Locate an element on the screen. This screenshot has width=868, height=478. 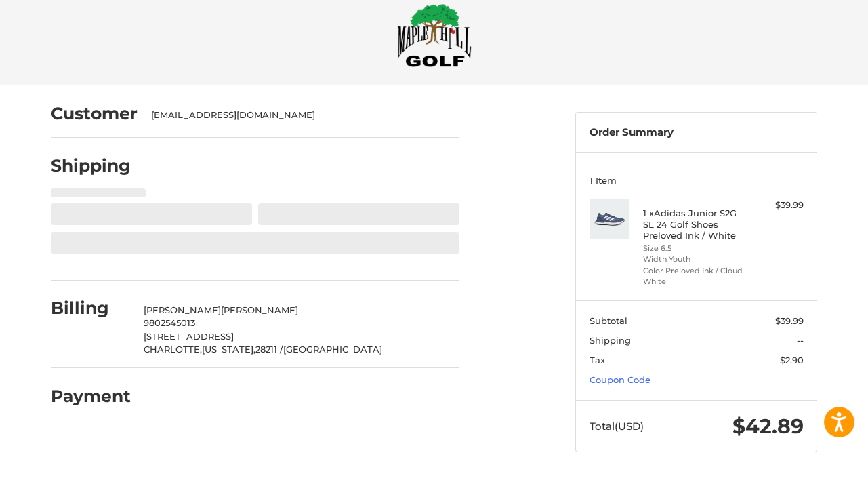
li: Size 6.5 is located at coordinates (695, 248).